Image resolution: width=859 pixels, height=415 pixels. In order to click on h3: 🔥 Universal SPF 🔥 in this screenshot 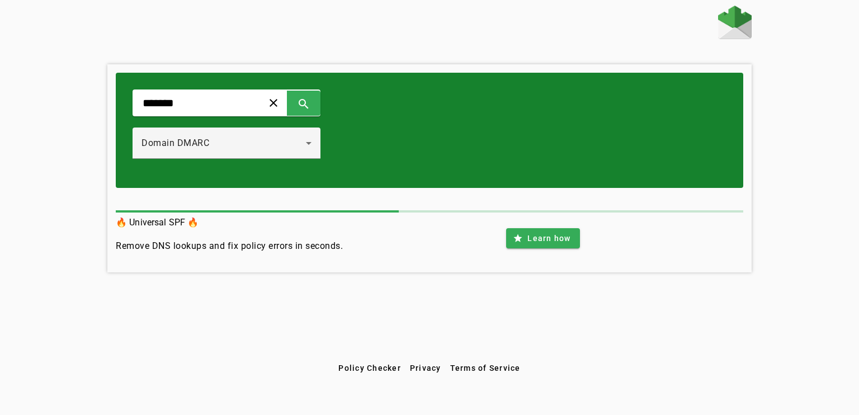, I will do `click(229, 223)`.